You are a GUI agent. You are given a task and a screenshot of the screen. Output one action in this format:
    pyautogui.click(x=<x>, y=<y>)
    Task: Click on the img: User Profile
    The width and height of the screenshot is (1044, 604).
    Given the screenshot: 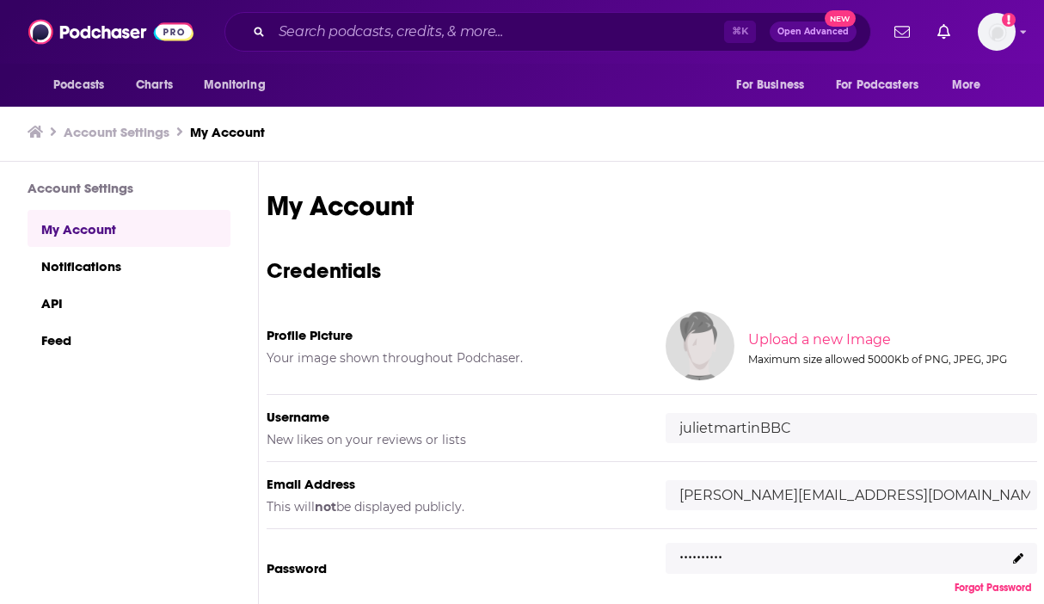 What is the action you would take?
    pyautogui.click(x=997, y=32)
    